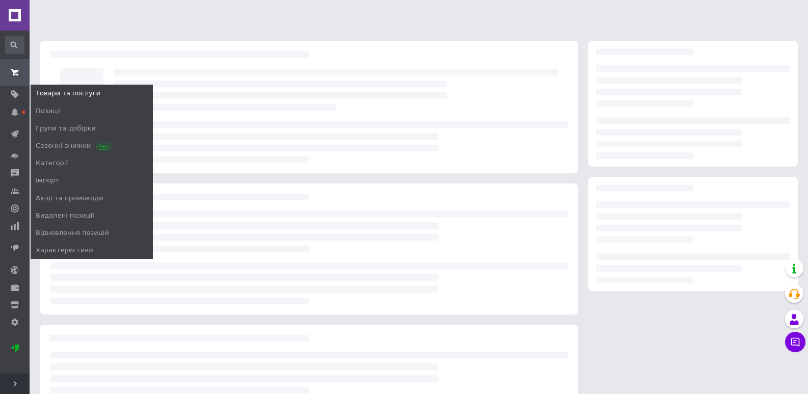 Image resolution: width=808 pixels, height=394 pixels. Describe the element at coordinates (51, 163) in the screenshot. I see `span: Категорії` at that location.